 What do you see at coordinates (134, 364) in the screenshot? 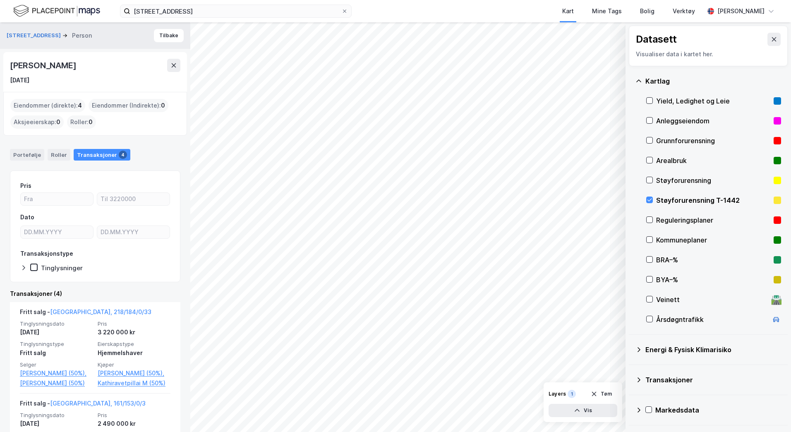
I see `span: Kjøper` at bounding box center [134, 364].